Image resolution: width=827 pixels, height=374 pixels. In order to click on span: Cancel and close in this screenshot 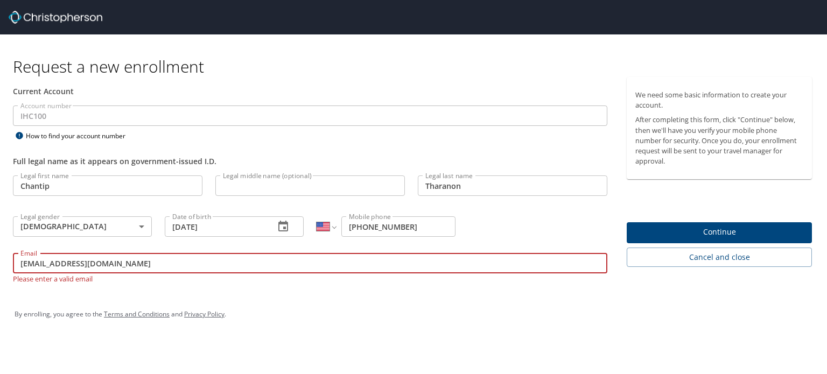, I will do `click(719, 257)`.